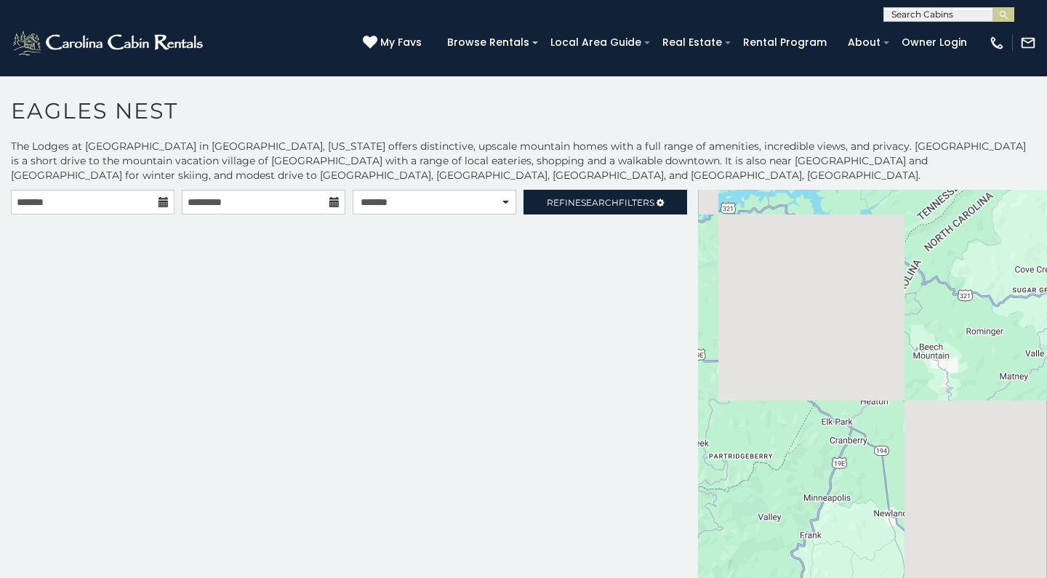  I want to click on img: phone-regular-white.png, so click(997, 43).